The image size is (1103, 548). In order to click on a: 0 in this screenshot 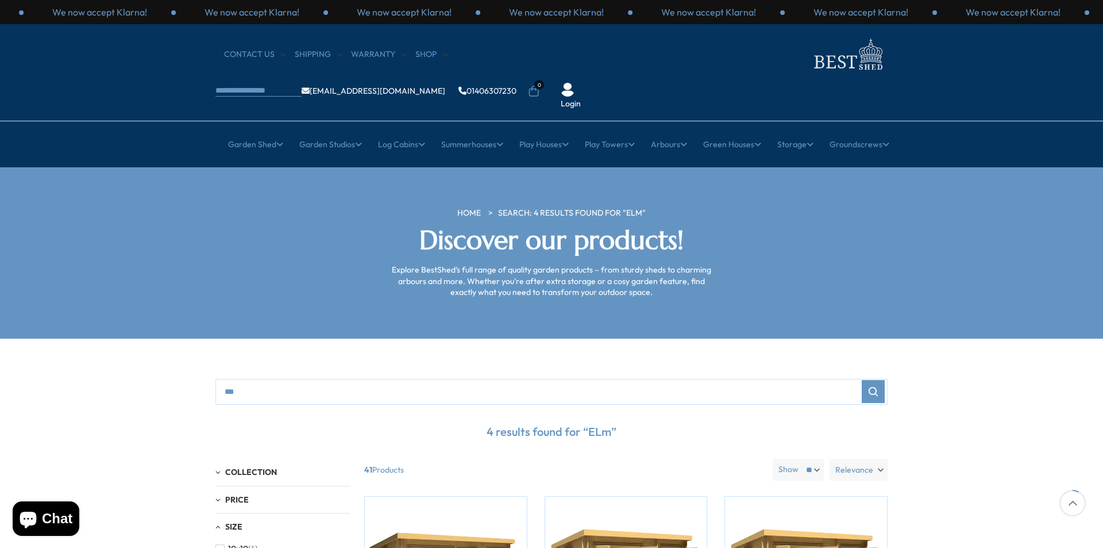, I will do `click(534, 91)`.